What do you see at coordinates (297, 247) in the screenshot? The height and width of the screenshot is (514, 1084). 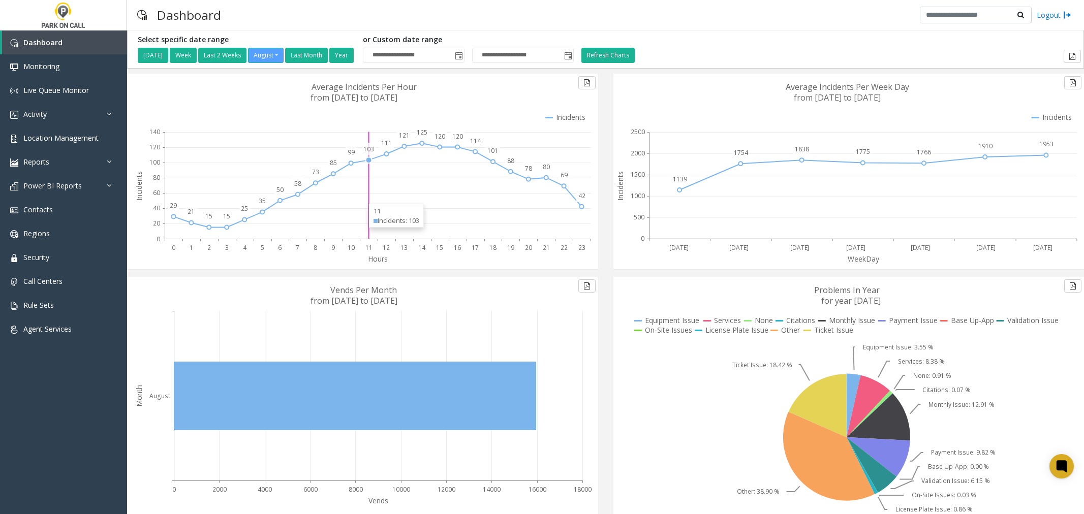 I see `text: 7` at bounding box center [297, 247].